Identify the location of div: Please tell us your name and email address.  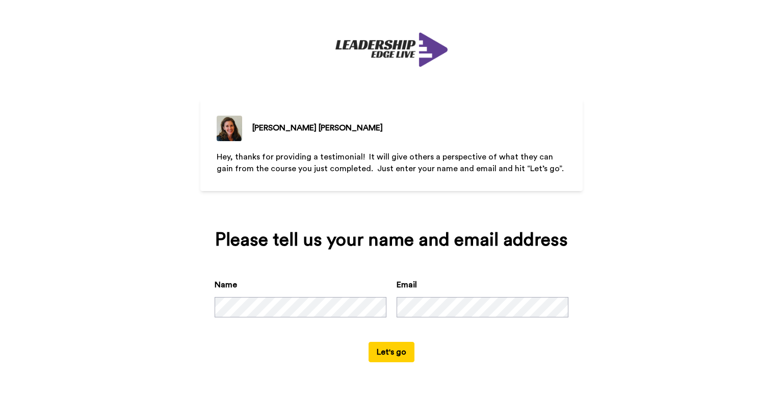
(392, 240).